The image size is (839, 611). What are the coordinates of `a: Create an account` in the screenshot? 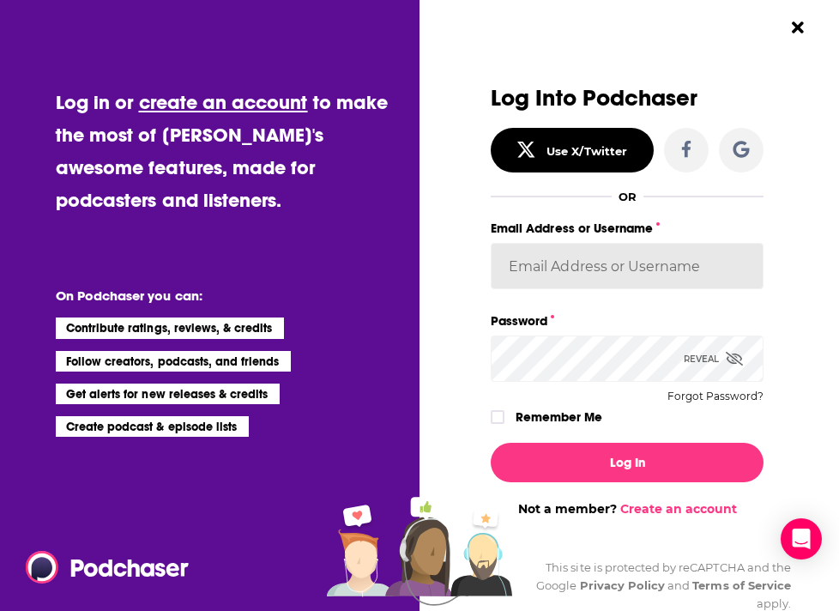 It's located at (679, 509).